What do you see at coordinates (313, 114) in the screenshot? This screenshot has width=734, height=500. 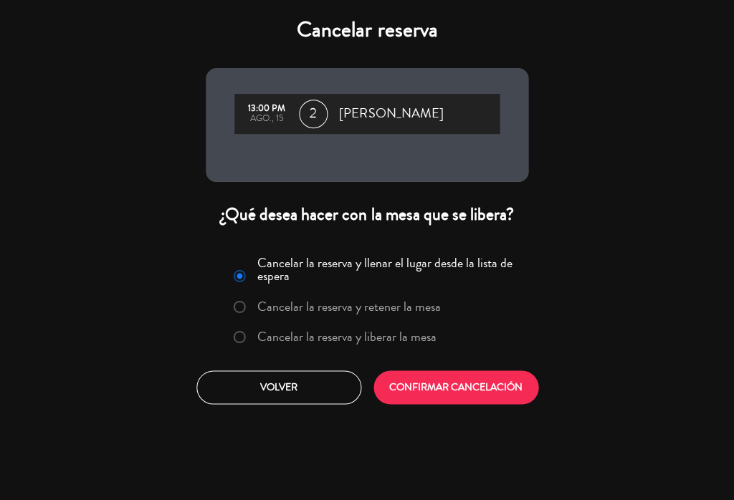 I see `span: 2` at bounding box center [313, 114].